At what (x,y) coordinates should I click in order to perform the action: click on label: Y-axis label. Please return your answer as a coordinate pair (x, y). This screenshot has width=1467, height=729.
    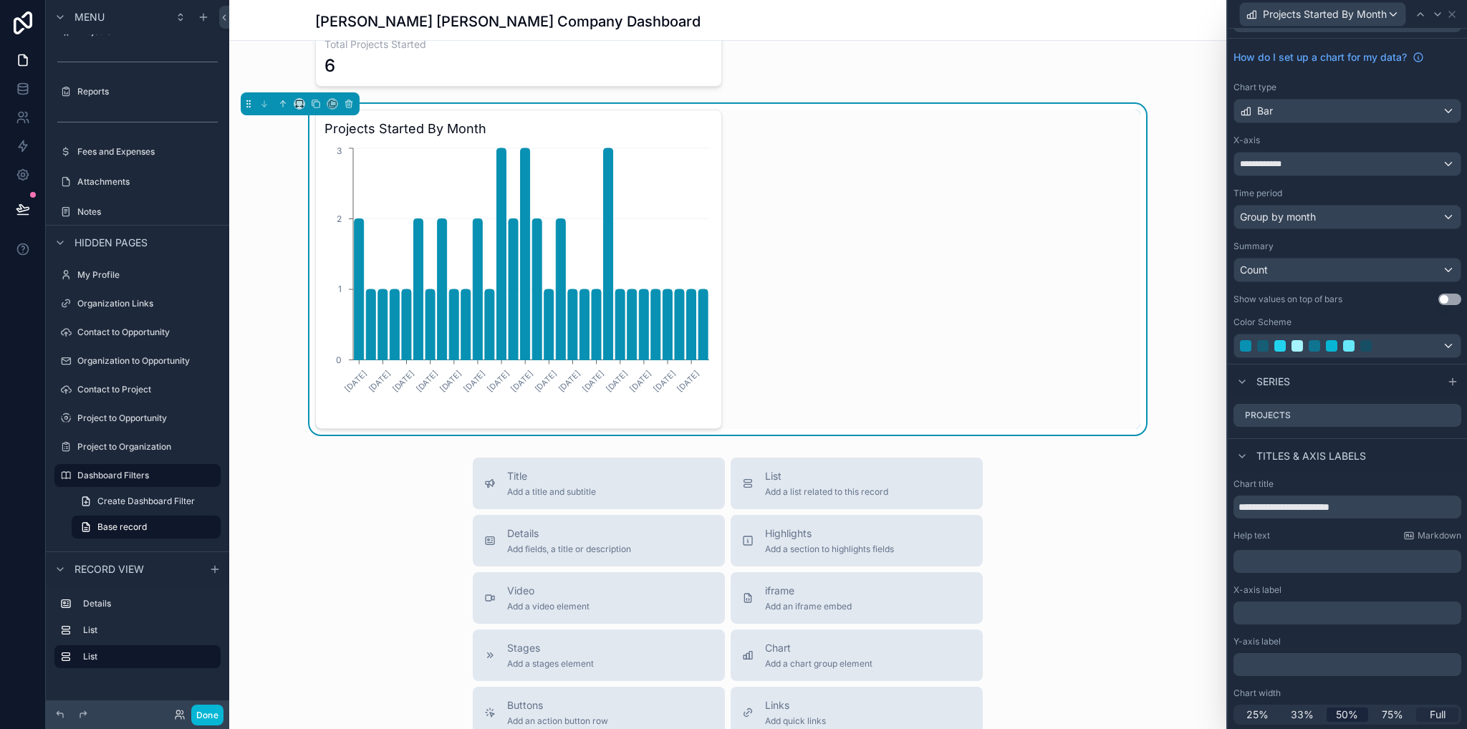
    Looking at the image, I should click on (1257, 642).